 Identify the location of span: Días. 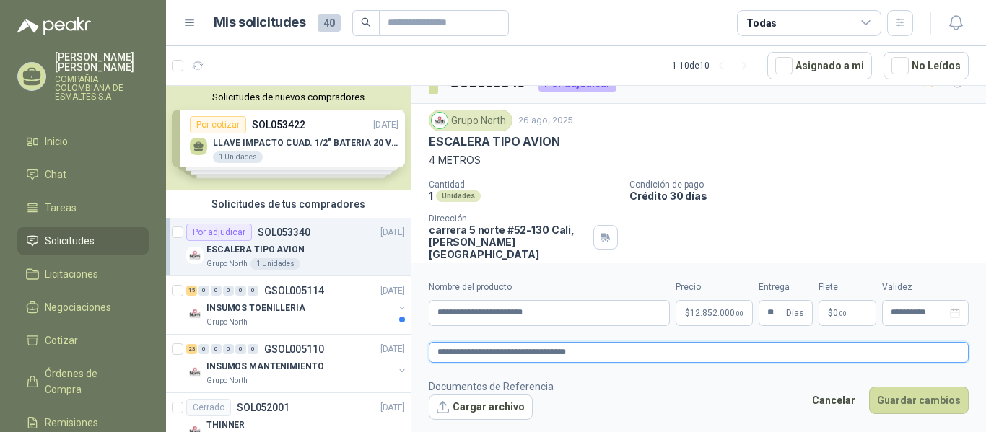
(795, 313).